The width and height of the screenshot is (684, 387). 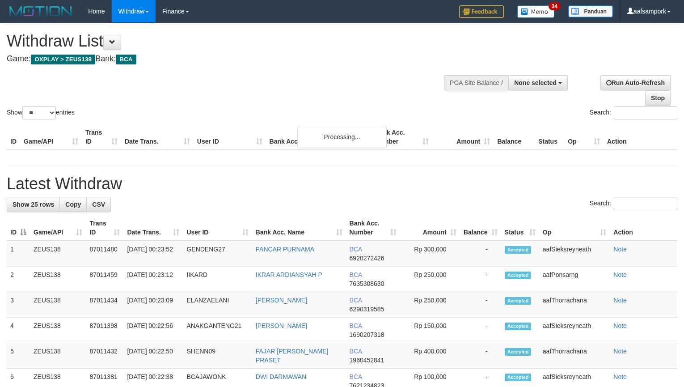 I want to click on div: PGA Site Balance /, so click(x=476, y=83).